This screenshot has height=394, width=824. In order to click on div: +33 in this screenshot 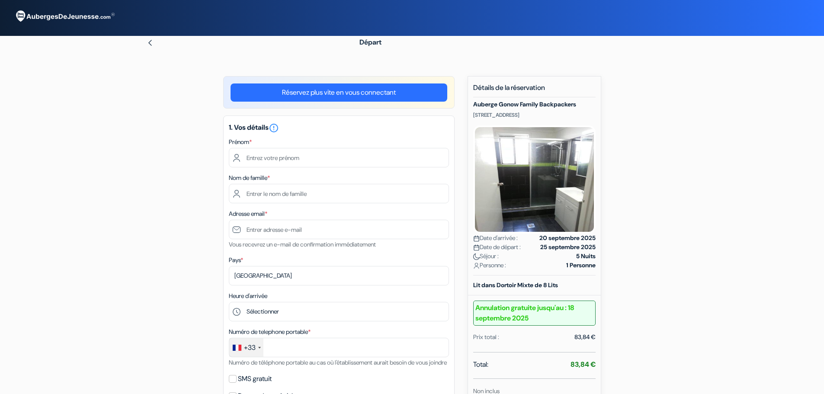, I will do `click(250, 348)`.